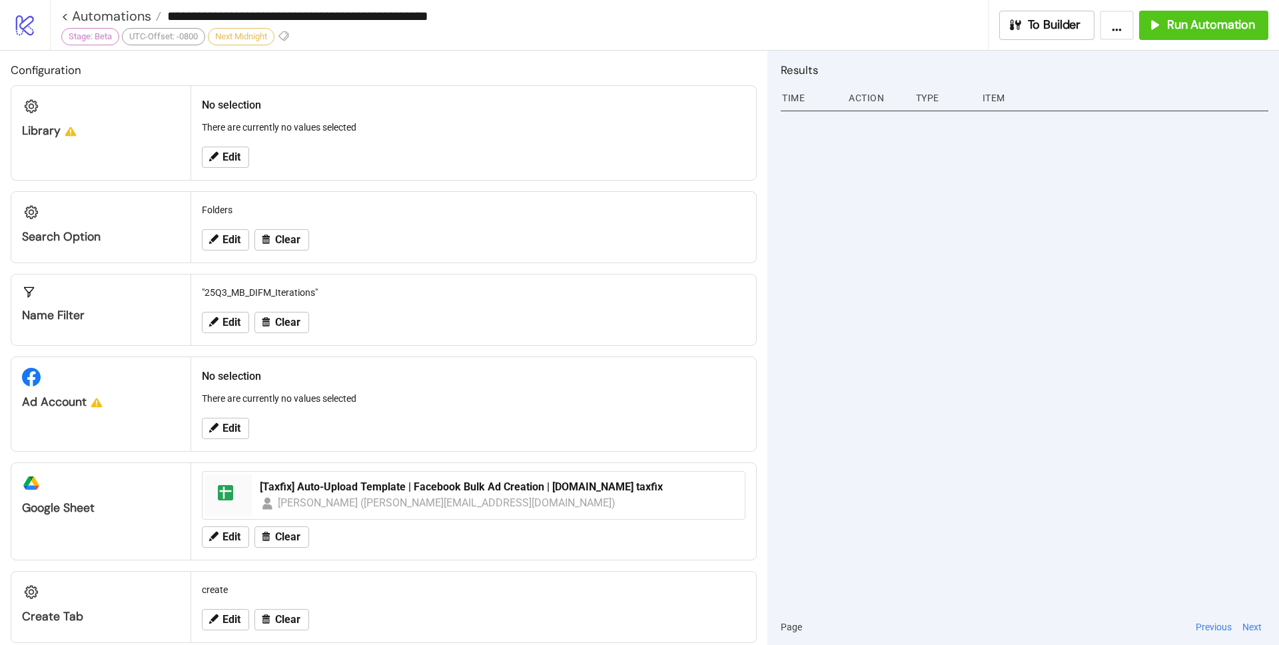 The image size is (1279, 645). Describe the element at coordinates (1047, 25) in the screenshot. I see `button: To Builder` at that location.